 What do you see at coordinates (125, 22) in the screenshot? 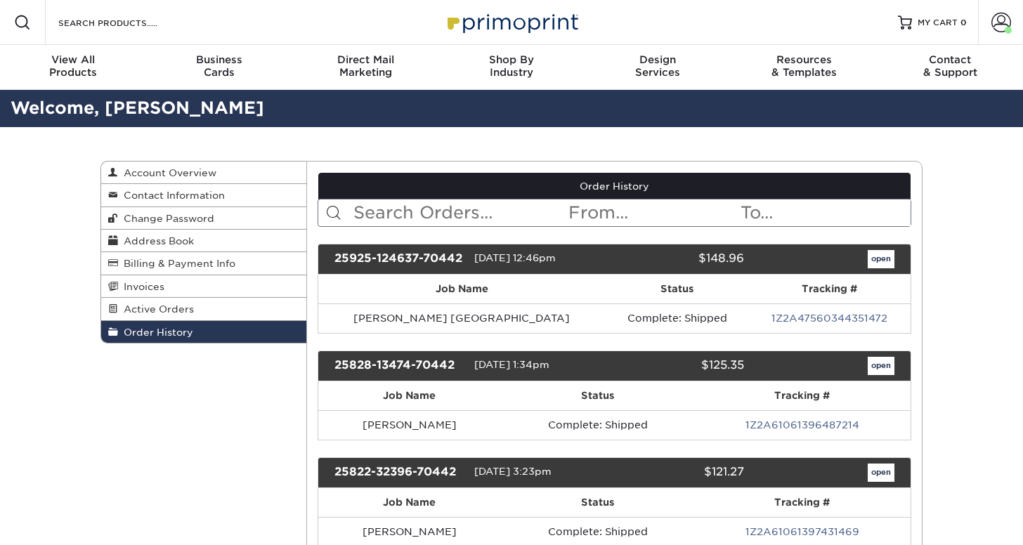
I see `input: SEARCH PRODUCTS.....` at bounding box center [125, 22].